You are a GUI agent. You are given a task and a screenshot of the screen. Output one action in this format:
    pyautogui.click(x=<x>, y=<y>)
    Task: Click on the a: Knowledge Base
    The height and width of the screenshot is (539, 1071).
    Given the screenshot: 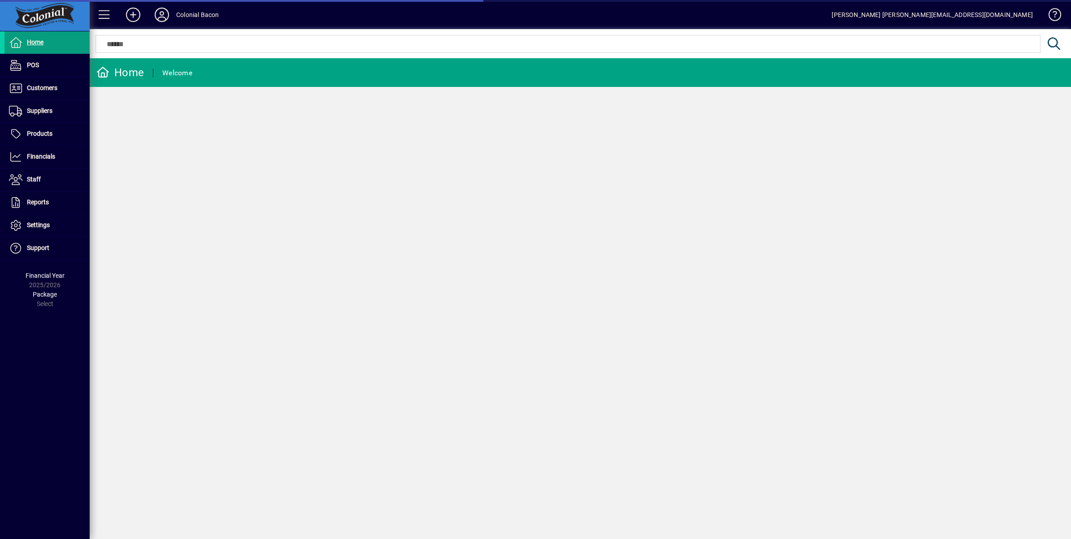 What is the action you would take?
    pyautogui.click(x=1051, y=16)
    